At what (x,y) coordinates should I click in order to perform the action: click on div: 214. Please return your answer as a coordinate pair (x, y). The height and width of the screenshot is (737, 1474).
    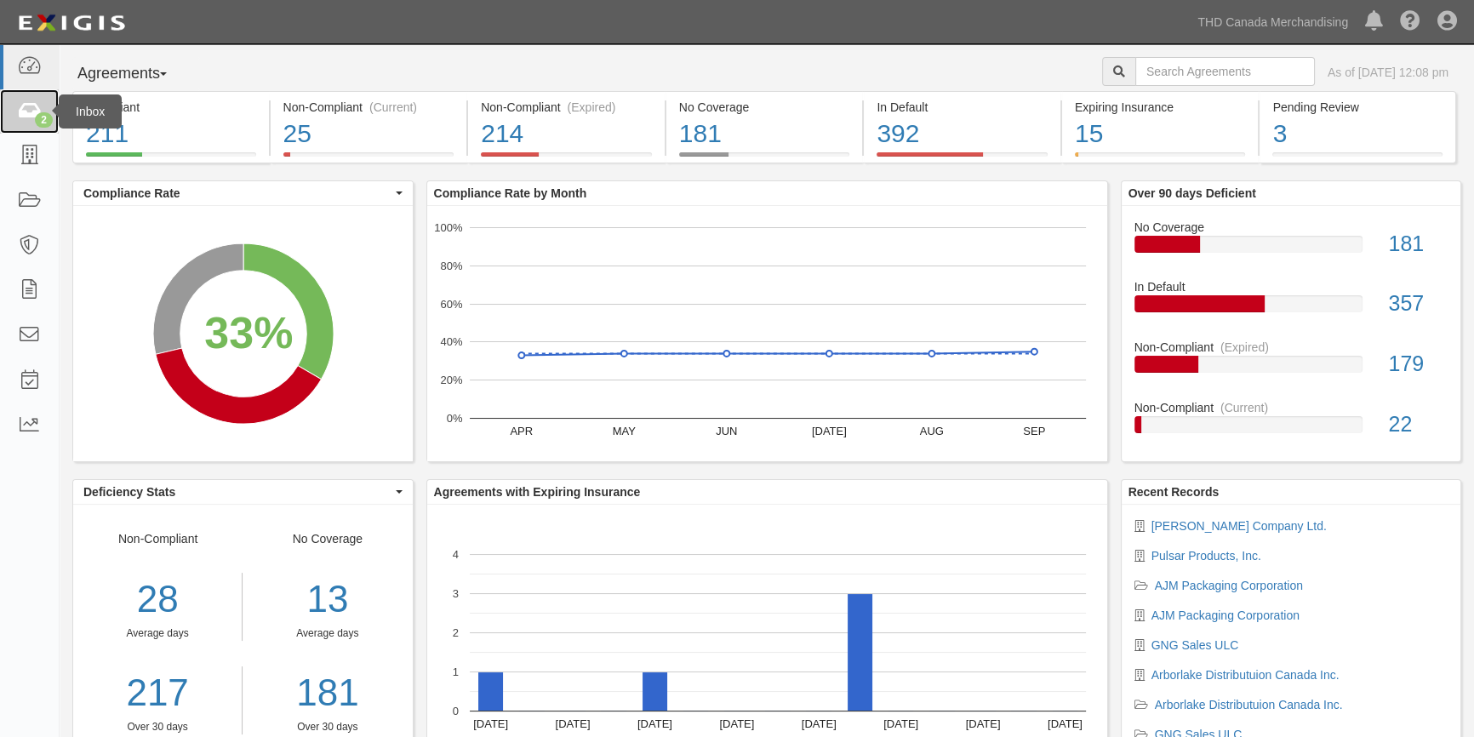
    Looking at the image, I should click on (566, 134).